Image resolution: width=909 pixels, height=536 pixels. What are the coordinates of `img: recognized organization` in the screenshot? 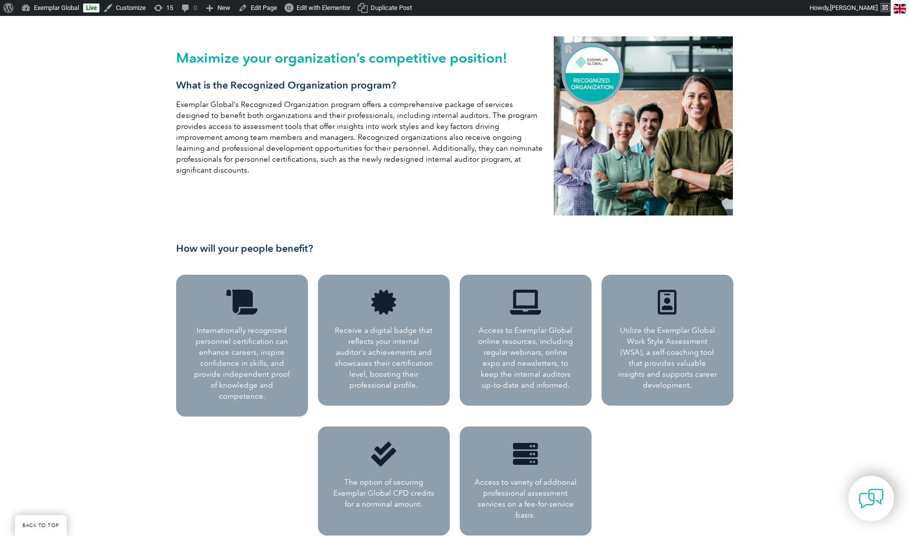 It's located at (643, 126).